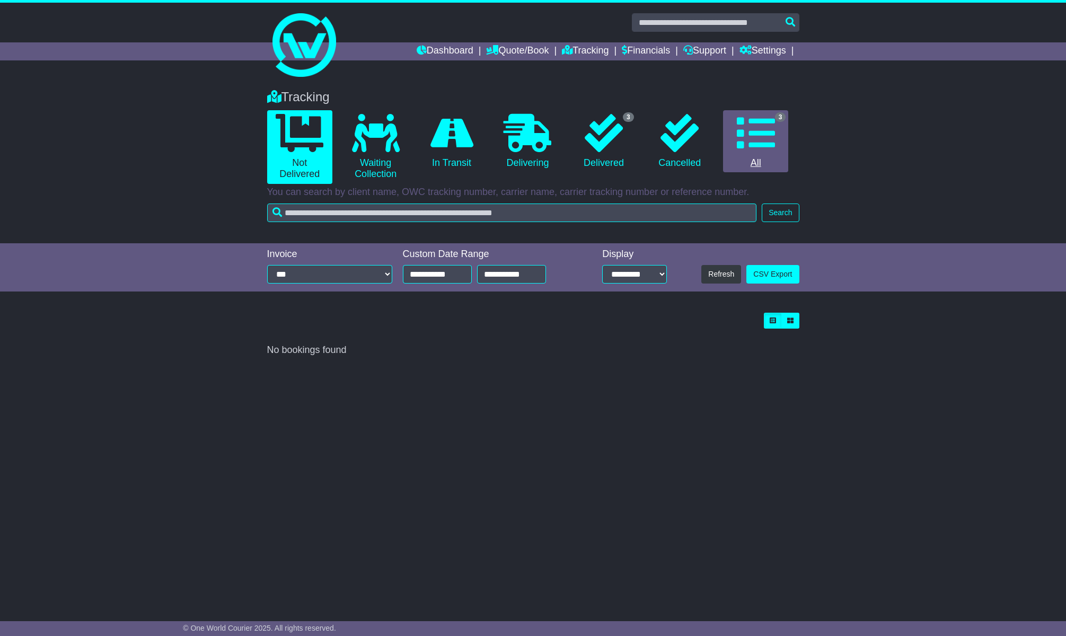 This screenshot has width=1066, height=636. Describe the element at coordinates (375, 147) in the screenshot. I see `a: Waiting Collection` at that location.